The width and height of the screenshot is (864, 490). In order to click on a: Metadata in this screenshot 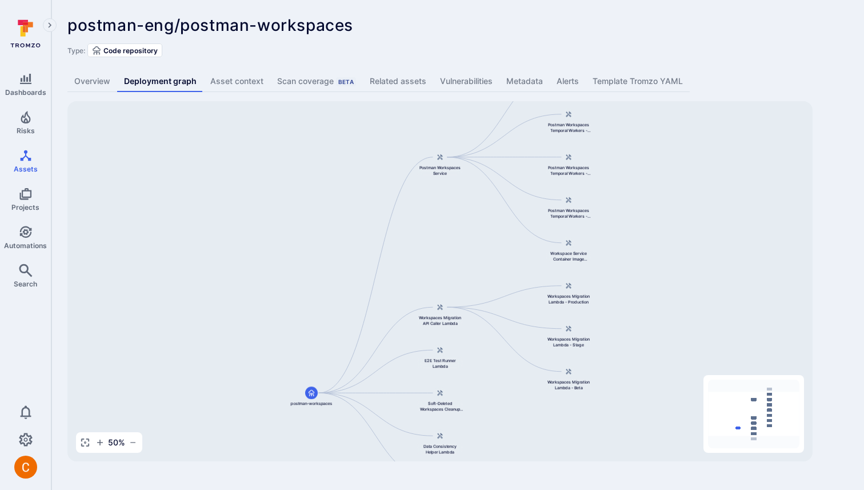, I will do `click(525, 81)`.